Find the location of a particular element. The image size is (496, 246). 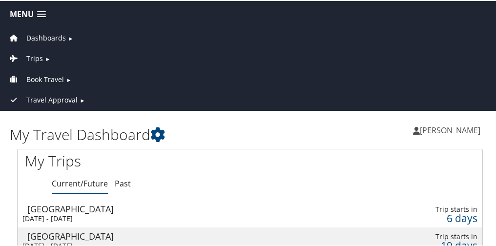

span: Travel Approval is located at coordinates (52, 99).